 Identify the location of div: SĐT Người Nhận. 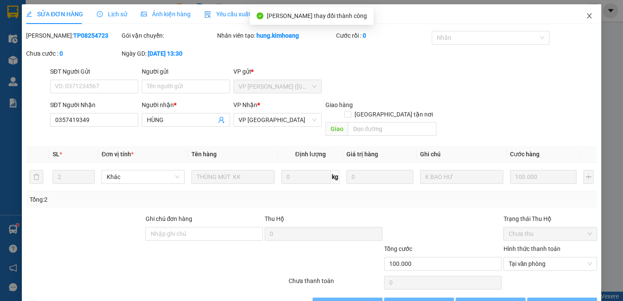
(94, 105).